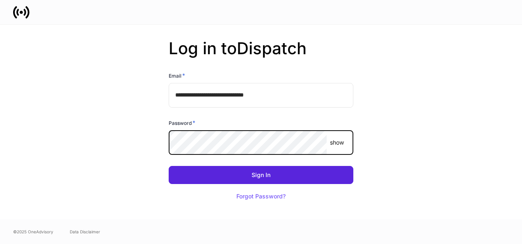 The height and width of the screenshot is (244, 522). Describe the element at coordinates (33, 231) in the screenshot. I see `span: © 2025 OneAdvisory` at that location.